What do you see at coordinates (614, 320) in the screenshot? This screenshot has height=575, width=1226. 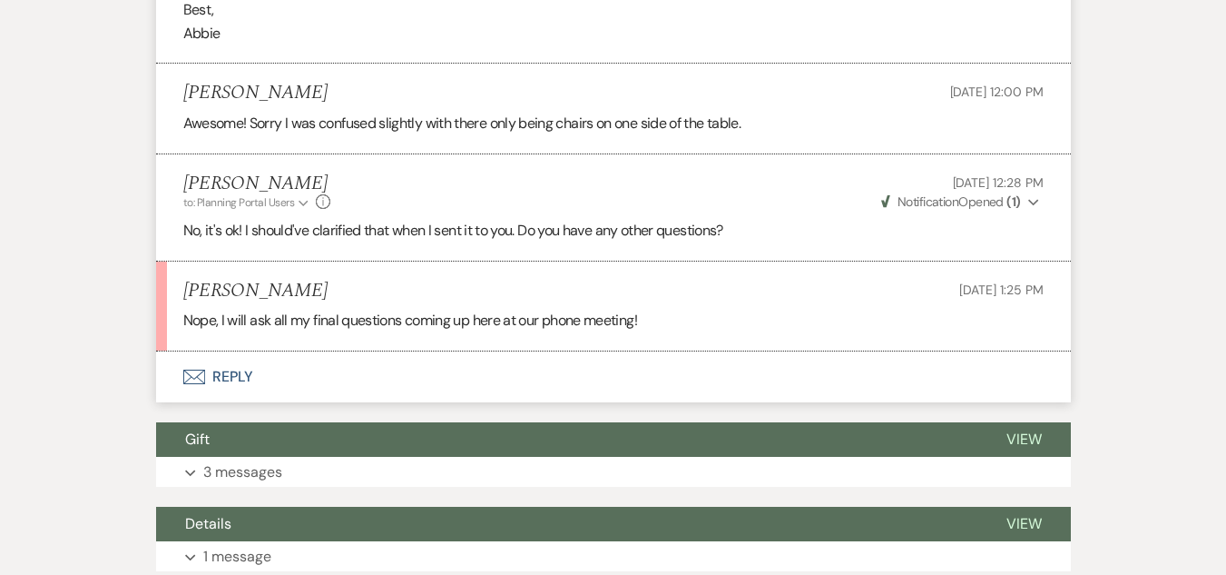 I see `p: Nope, I will ask all my final questions coming up here at our phone meeting!` at bounding box center [614, 320].